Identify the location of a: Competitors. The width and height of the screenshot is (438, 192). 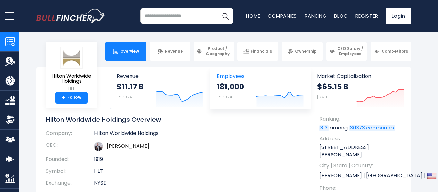
(391, 51).